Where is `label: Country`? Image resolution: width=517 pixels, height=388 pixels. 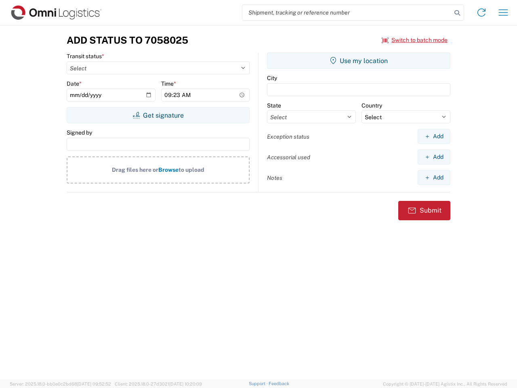 label: Country is located at coordinates (372, 106).